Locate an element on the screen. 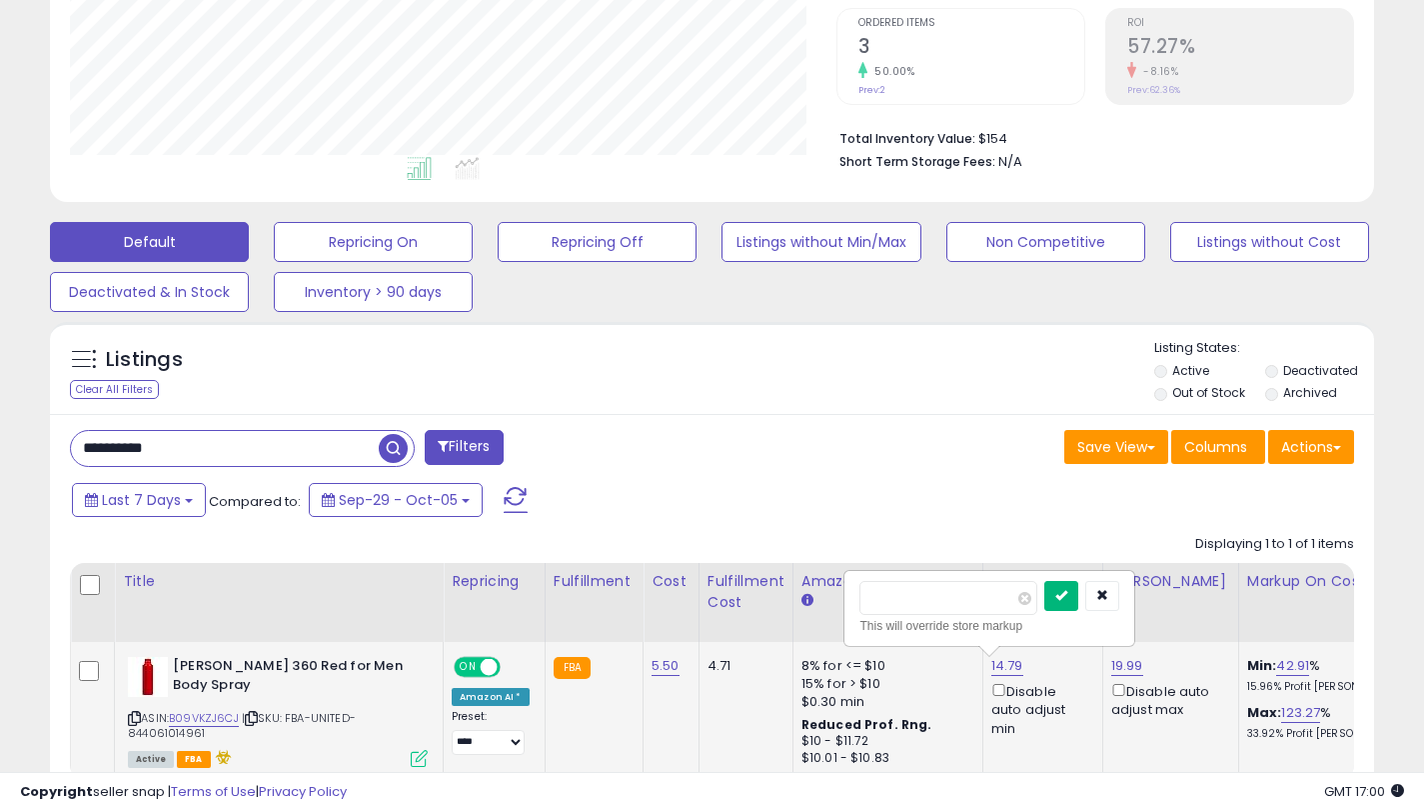 The image size is (1424, 812). a: 5.50 is located at coordinates (666, 666).